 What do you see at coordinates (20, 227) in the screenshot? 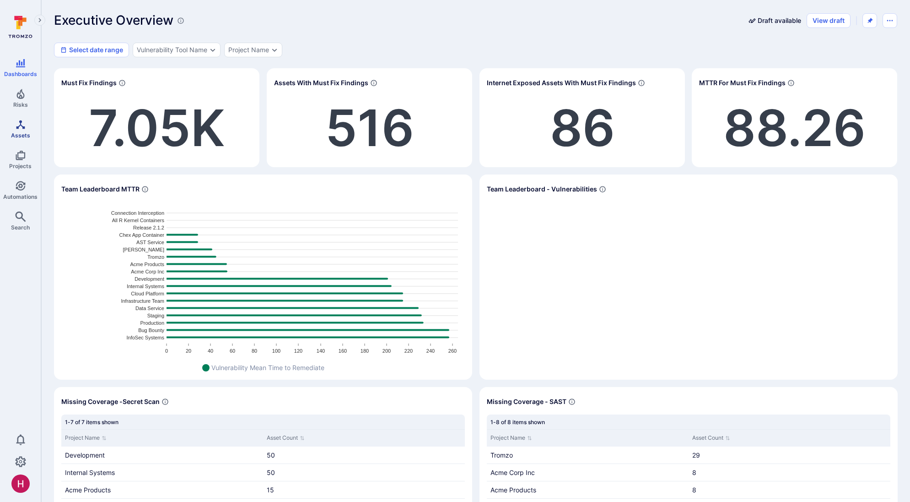
I see `span: Search` at bounding box center [20, 227].